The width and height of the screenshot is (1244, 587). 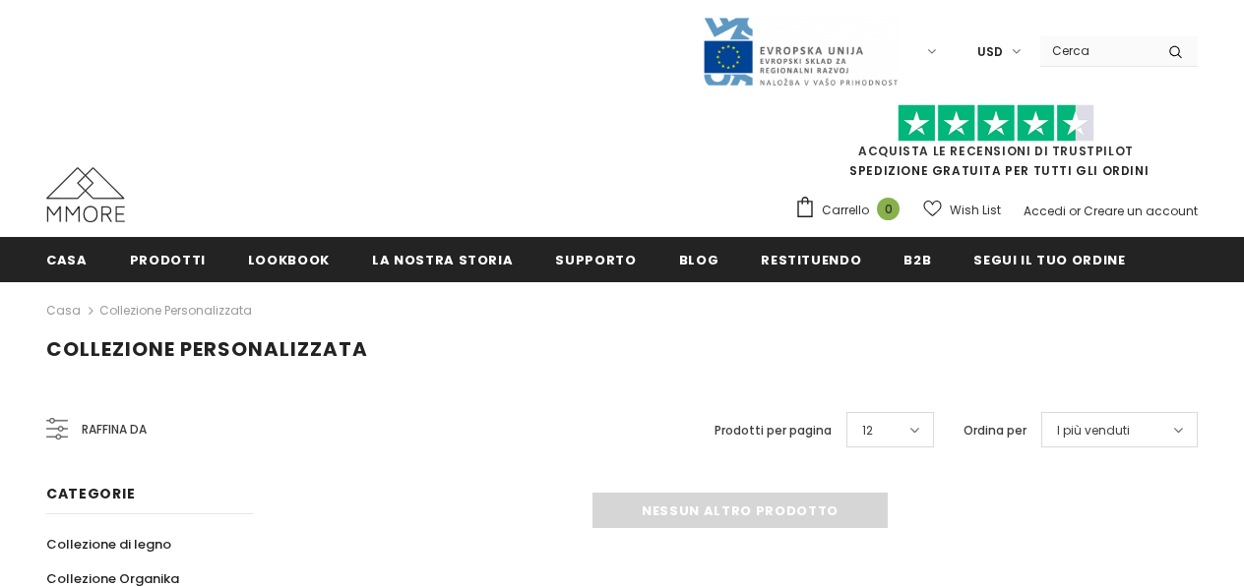 What do you see at coordinates (699, 259) in the screenshot?
I see `a: Blog` at bounding box center [699, 259].